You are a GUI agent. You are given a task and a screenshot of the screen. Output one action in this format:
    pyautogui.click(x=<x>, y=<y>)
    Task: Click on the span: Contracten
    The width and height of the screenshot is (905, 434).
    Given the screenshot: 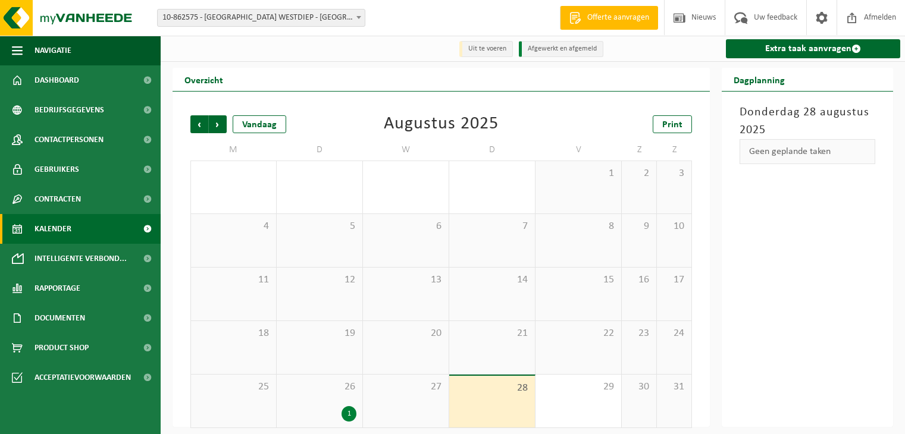 What is the action you would take?
    pyautogui.click(x=58, y=199)
    